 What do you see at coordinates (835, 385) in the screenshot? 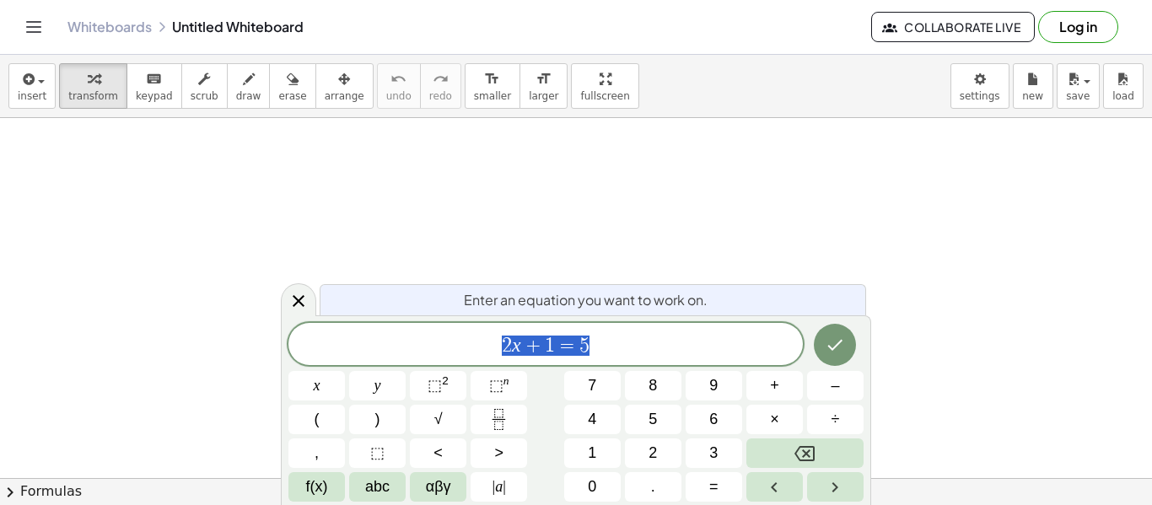
I see `button: Minus` at bounding box center [835, 385].